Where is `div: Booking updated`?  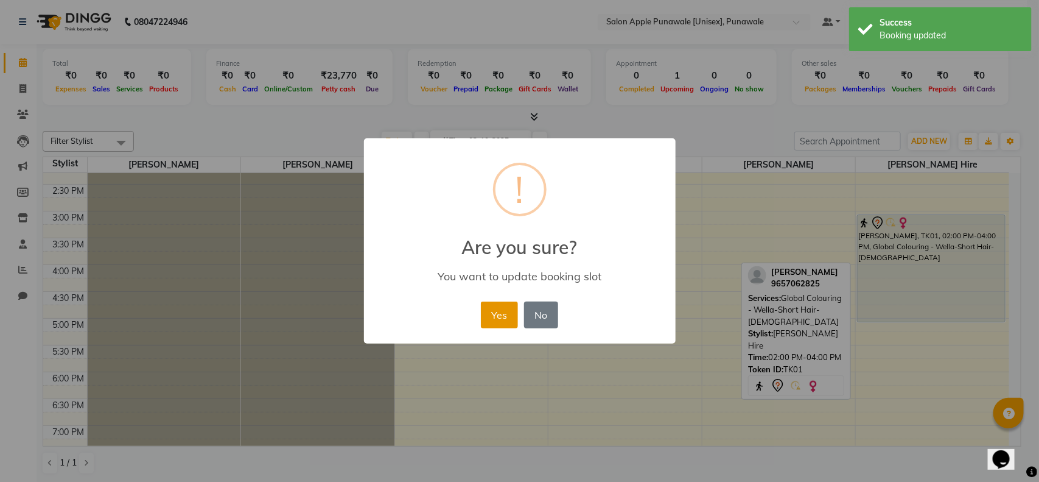 div: Booking updated is located at coordinates (951, 35).